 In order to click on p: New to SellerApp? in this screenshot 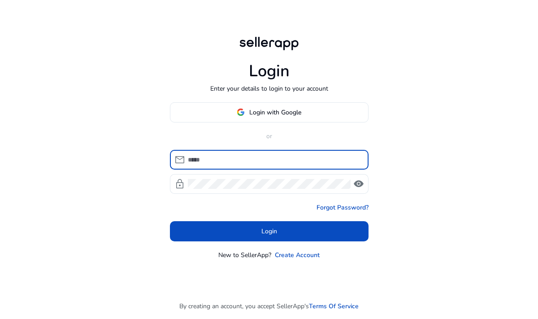, I will do `click(245, 255)`.